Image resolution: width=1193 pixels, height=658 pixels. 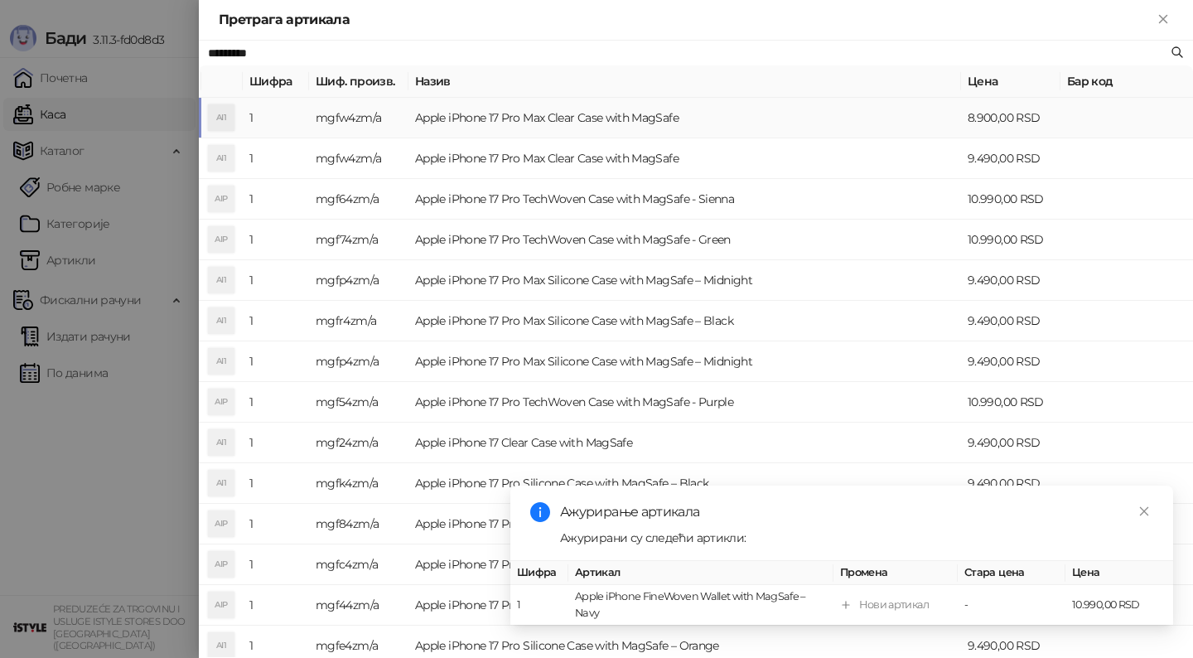 What do you see at coordinates (684, 564) in the screenshot?
I see `td: Apple iPhone 17 Pro Max TechWoven Case with MagSafe - Sienna` at bounding box center [684, 564].